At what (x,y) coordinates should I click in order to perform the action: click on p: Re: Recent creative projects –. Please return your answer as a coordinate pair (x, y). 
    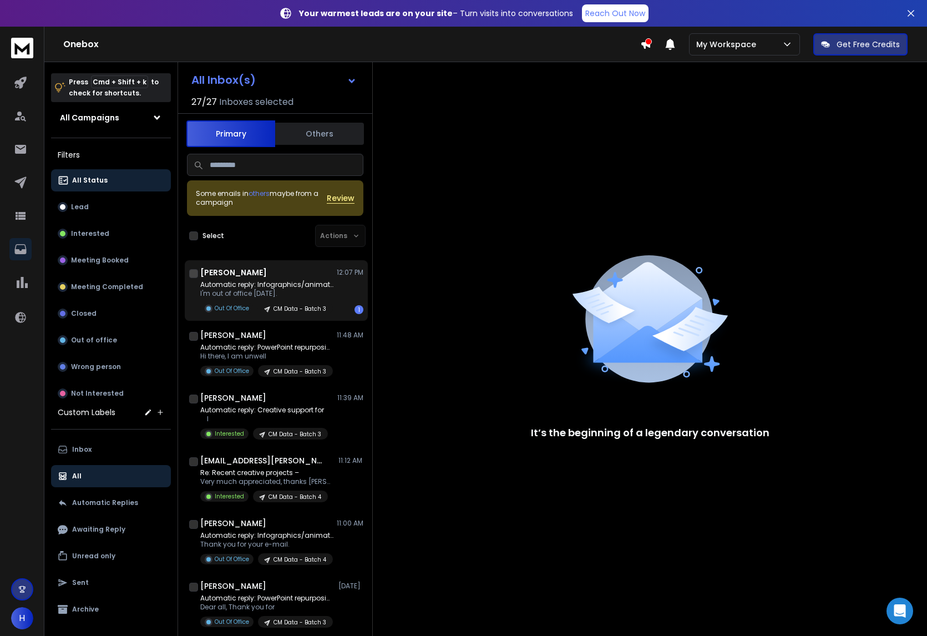
    Looking at the image, I should click on (267, 473).